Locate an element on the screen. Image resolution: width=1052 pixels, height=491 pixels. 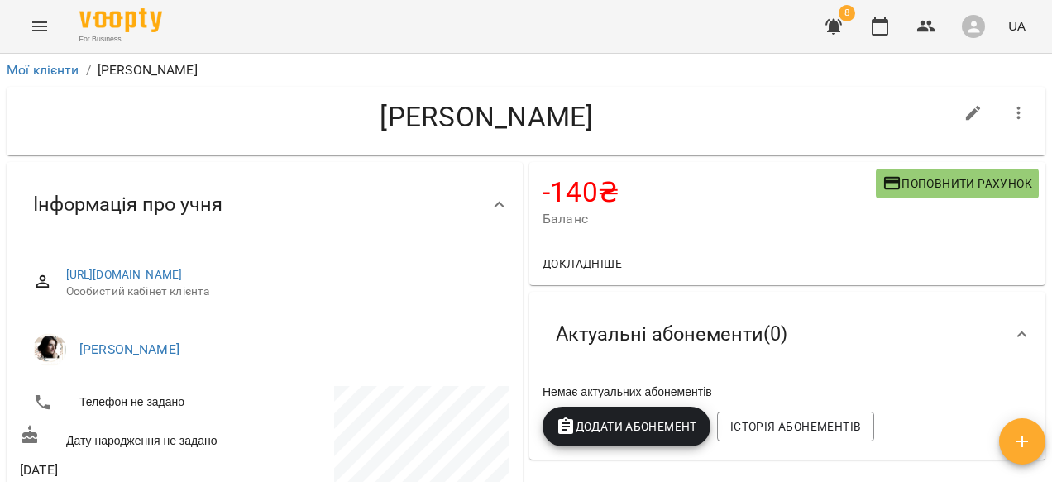
div: Інформація про учня is located at coordinates (265, 204).